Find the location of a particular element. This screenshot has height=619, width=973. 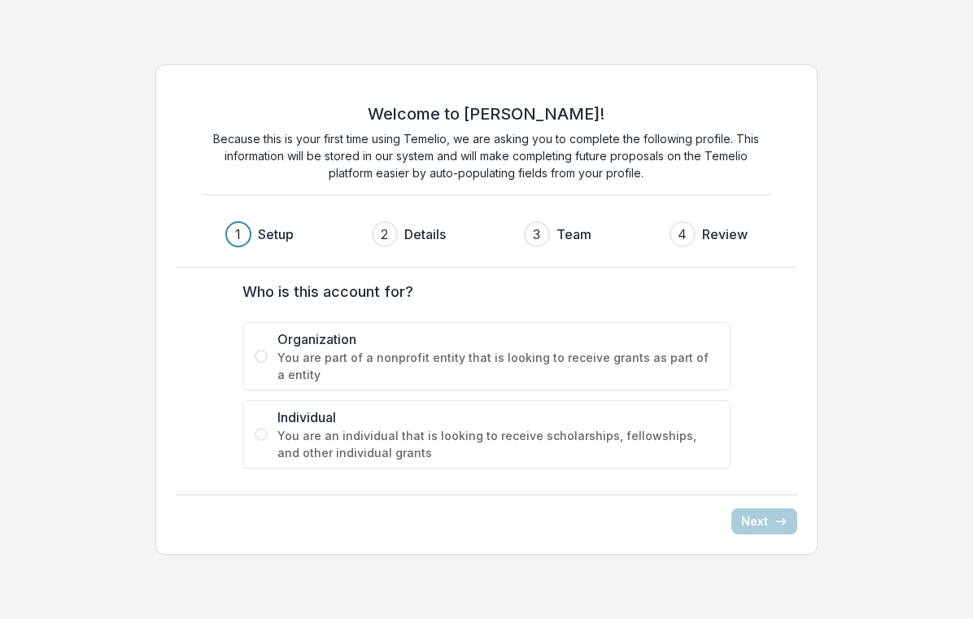

h3: Review is located at coordinates (725, 234).